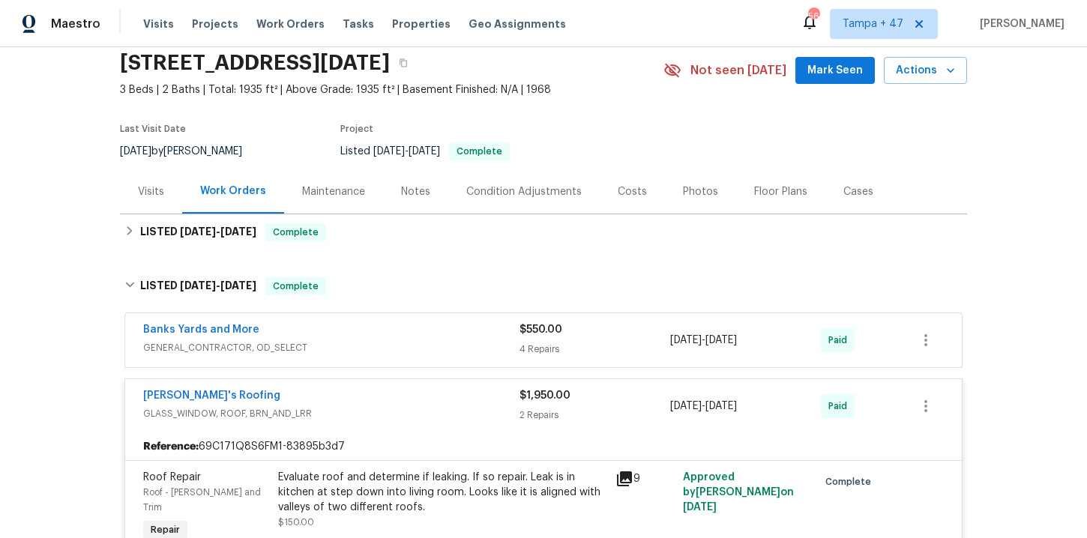 The height and width of the screenshot is (538, 1087). What do you see at coordinates (215, 24) in the screenshot?
I see `span: Projects` at bounding box center [215, 24].